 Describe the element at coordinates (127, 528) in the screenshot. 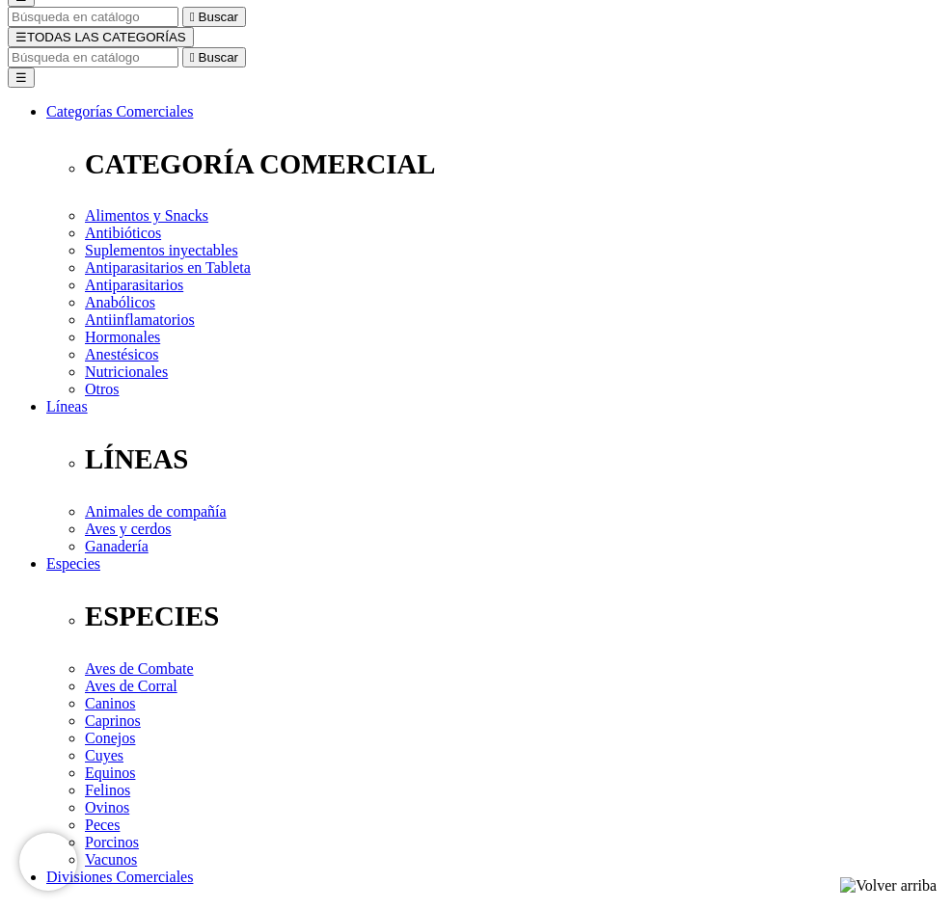

I see `span: Aves y cerdos` at that location.